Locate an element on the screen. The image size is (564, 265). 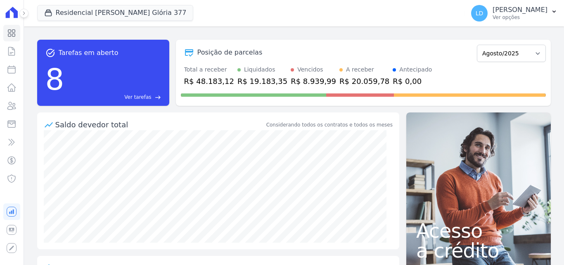
div: Vencidos is located at coordinates (310, 69).